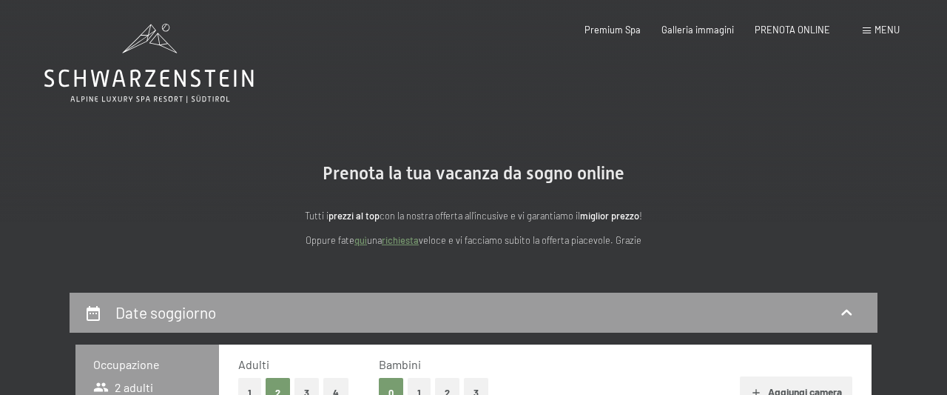  I want to click on span: Adulti, so click(254, 363).